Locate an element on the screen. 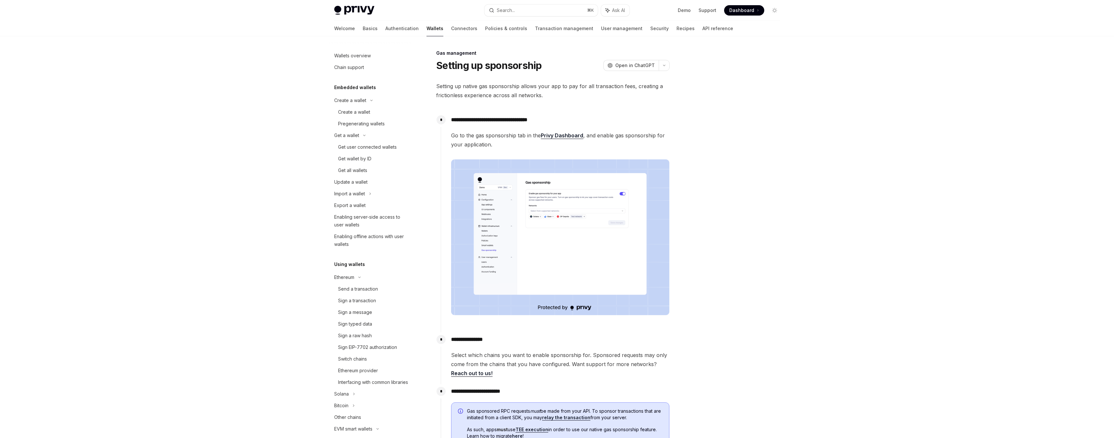 This screenshot has width=1114, height=438. div: Enabling server-side access to user wallets is located at coordinates (371, 221).